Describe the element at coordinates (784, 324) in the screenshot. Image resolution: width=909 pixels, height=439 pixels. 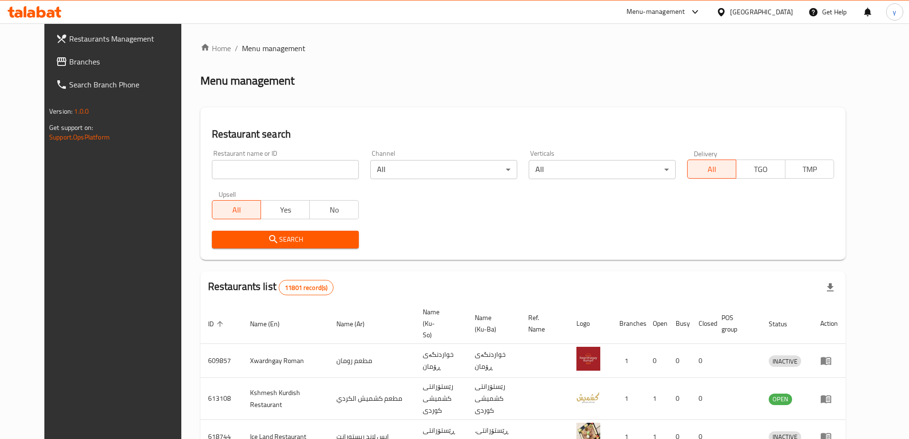
I see `span: Status` at that location.